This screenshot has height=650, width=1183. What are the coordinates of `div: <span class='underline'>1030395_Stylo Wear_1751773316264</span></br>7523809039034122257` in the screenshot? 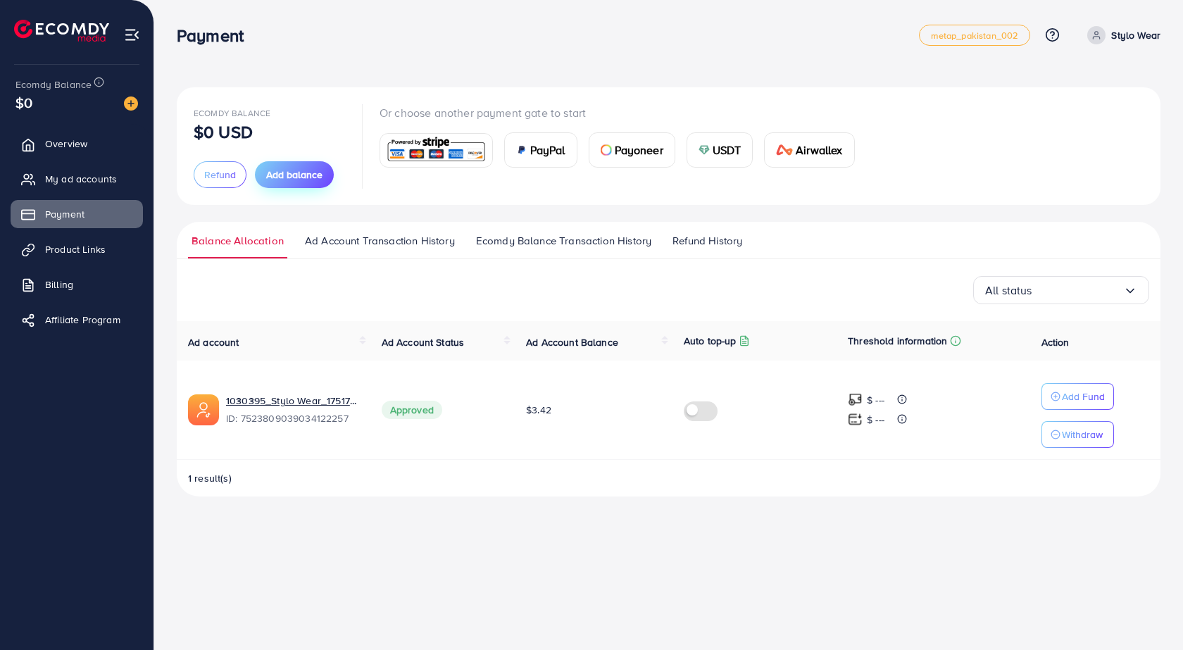 It's located at (292, 410).